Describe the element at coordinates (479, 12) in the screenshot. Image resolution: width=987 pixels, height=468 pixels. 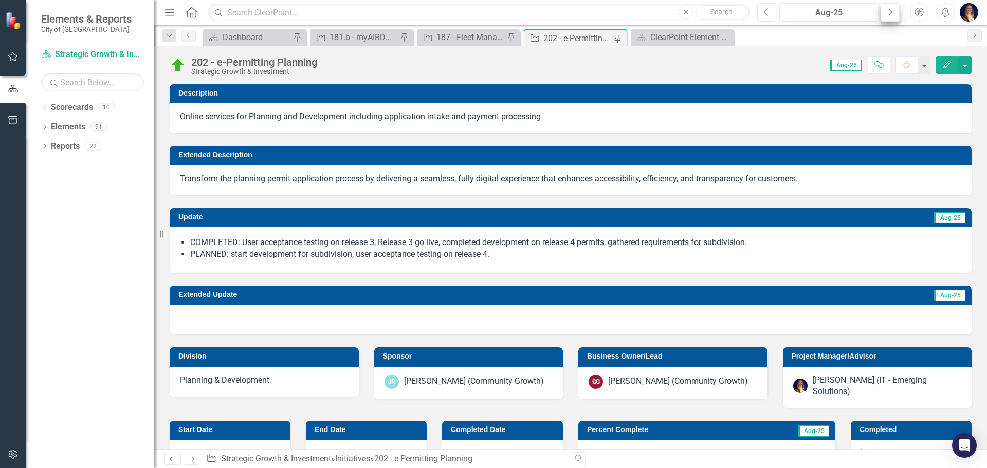
I see `input: Search ClearPoint...` at that location.